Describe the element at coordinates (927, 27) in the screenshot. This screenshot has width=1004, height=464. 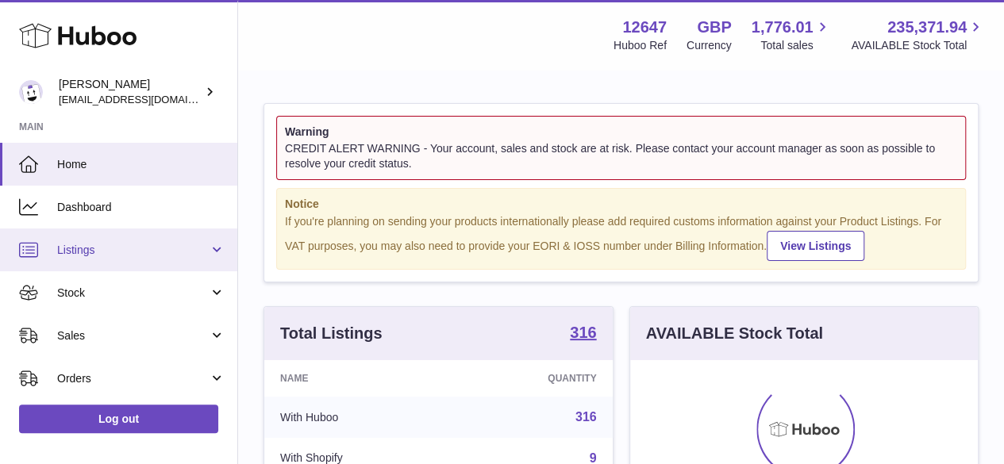
I see `span: 235,371.94` at that location.